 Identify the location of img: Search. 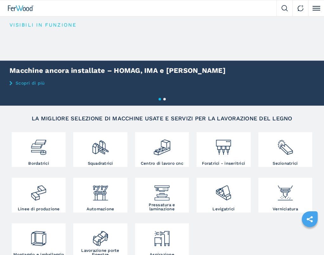
(284, 8).